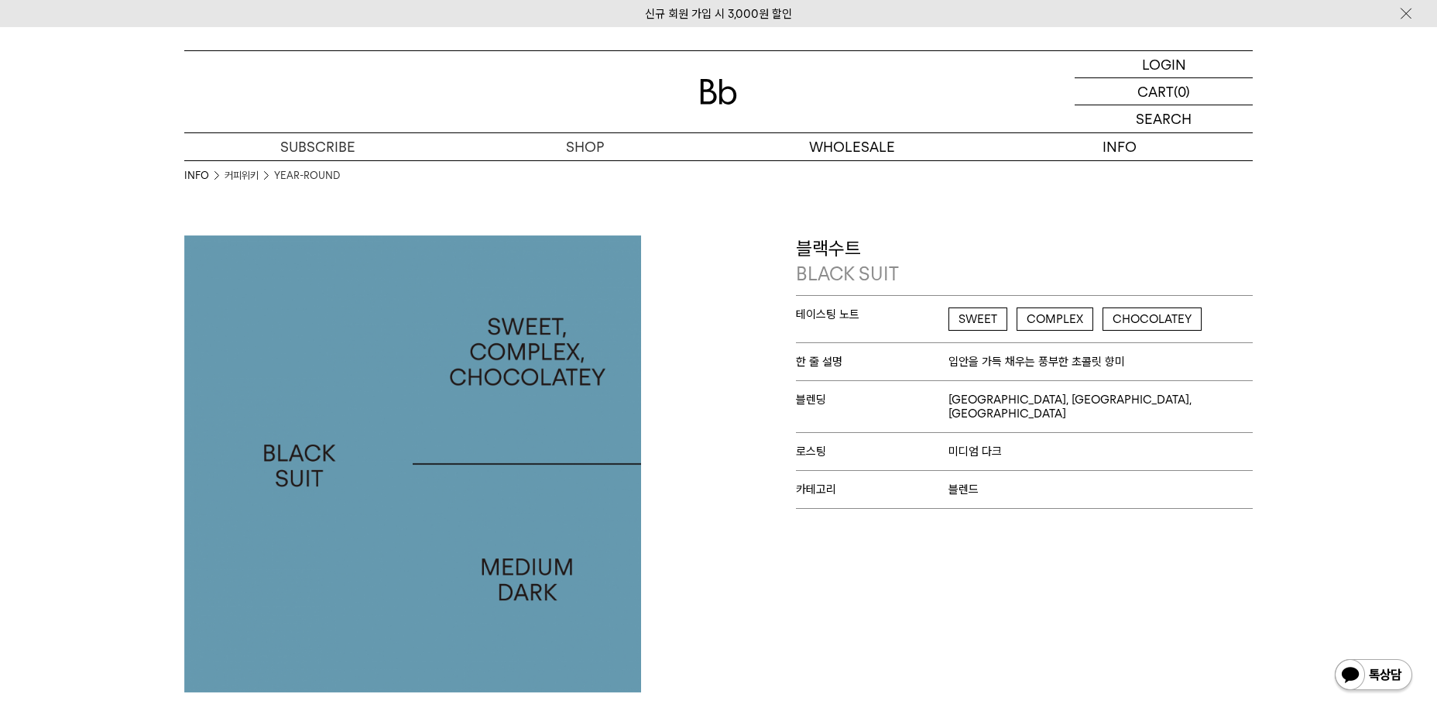 The image size is (1437, 718). What do you see at coordinates (1055, 319) in the screenshot?
I see `span: COMPLEX` at bounding box center [1055, 319].